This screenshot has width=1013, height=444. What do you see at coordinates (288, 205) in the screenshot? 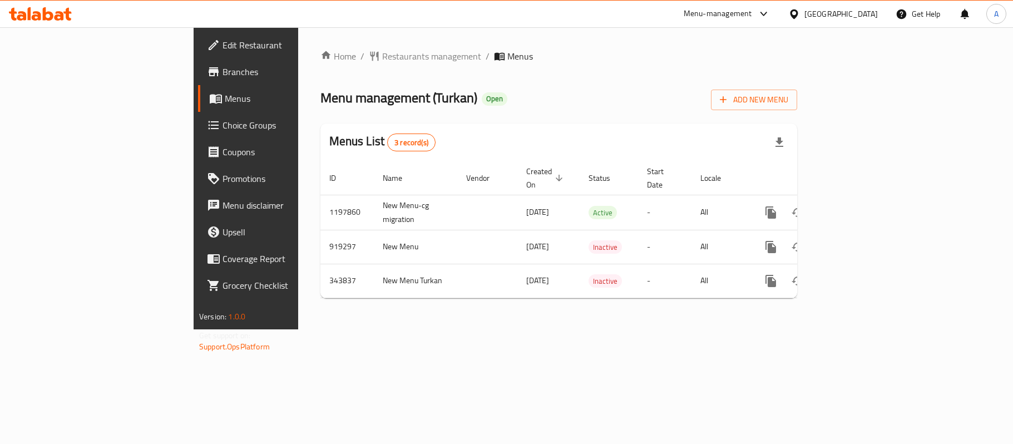
I see `span: Menu disclaimer` at bounding box center [288, 205].